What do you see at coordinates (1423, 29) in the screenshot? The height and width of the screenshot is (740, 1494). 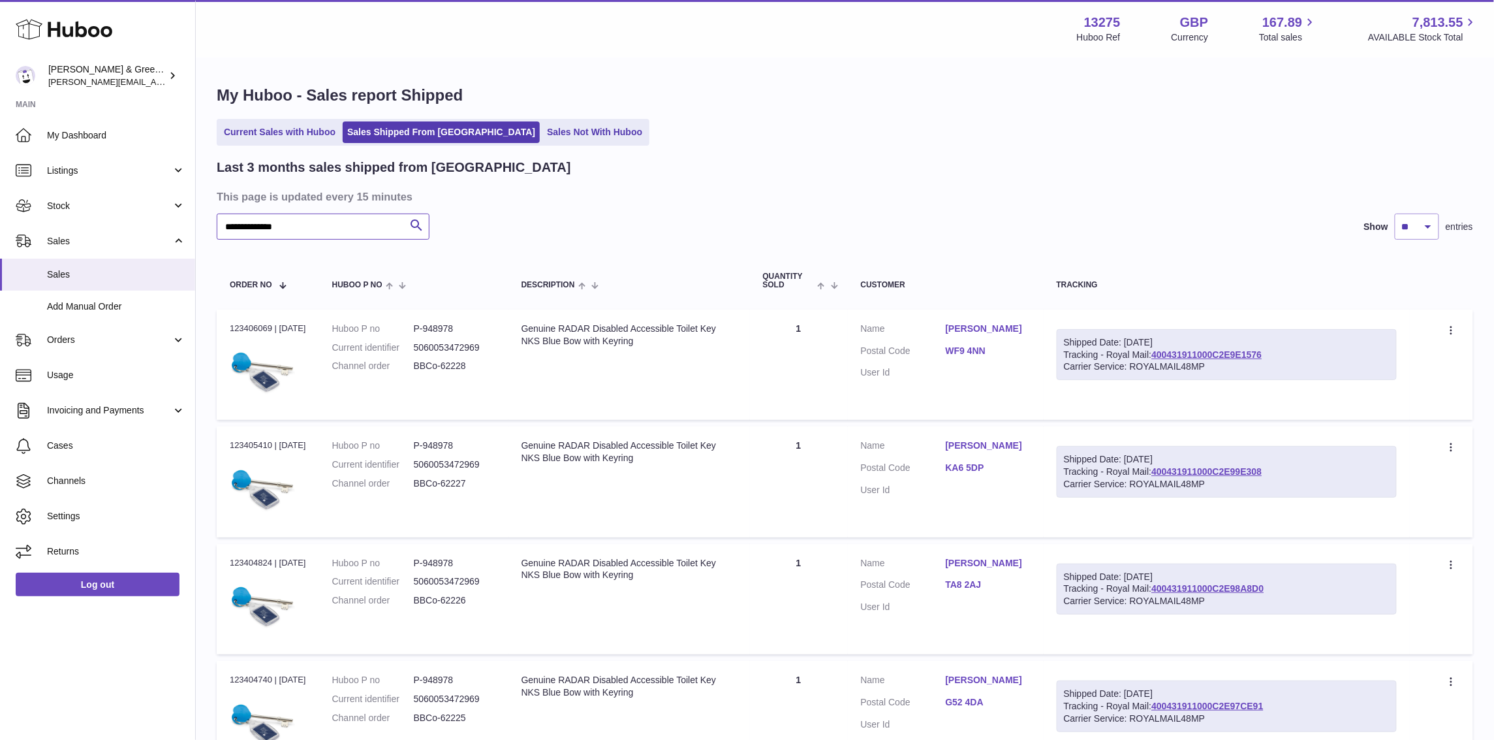 I see `a: 7,813.55 AVAILABLE Stock Total` at bounding box center [1423, 29].